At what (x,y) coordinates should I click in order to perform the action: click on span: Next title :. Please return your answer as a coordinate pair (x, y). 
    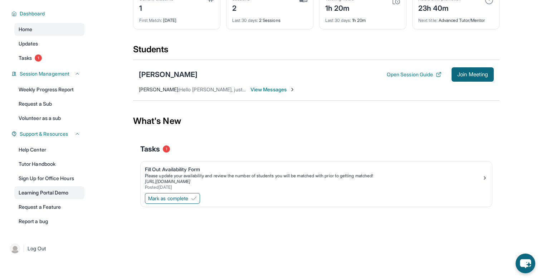
    Looking at the image, I should click on (428, 20).